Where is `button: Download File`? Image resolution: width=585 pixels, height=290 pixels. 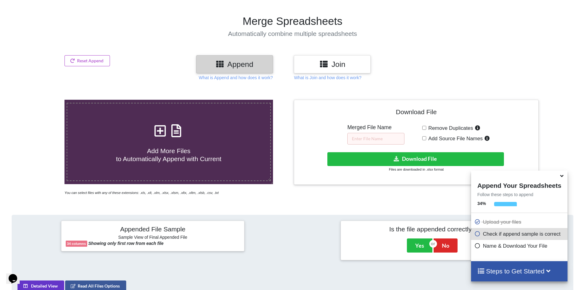
button: Download File is located at coordinates (416, 159).